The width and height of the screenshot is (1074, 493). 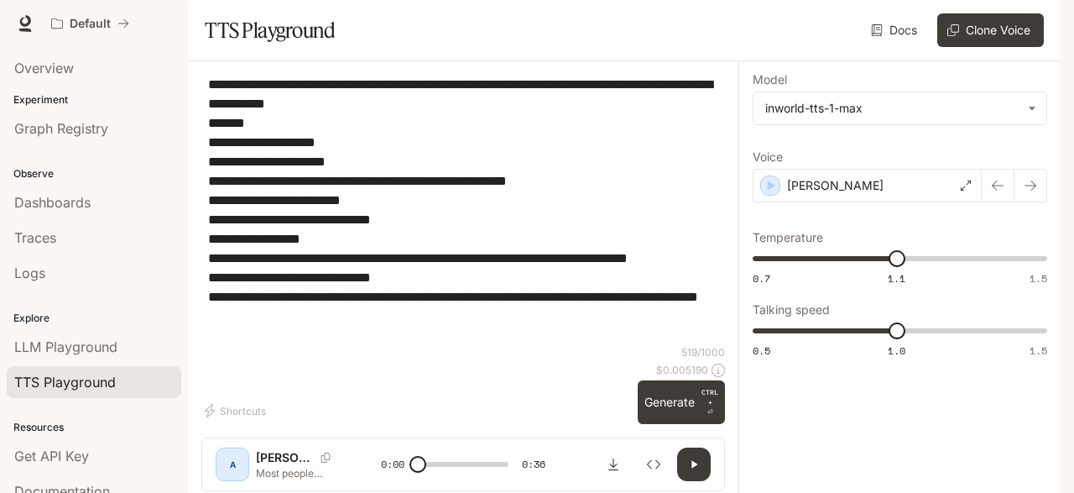 I want to click on button: GenerateCTRL +⏎, so click(x=681, y=402).